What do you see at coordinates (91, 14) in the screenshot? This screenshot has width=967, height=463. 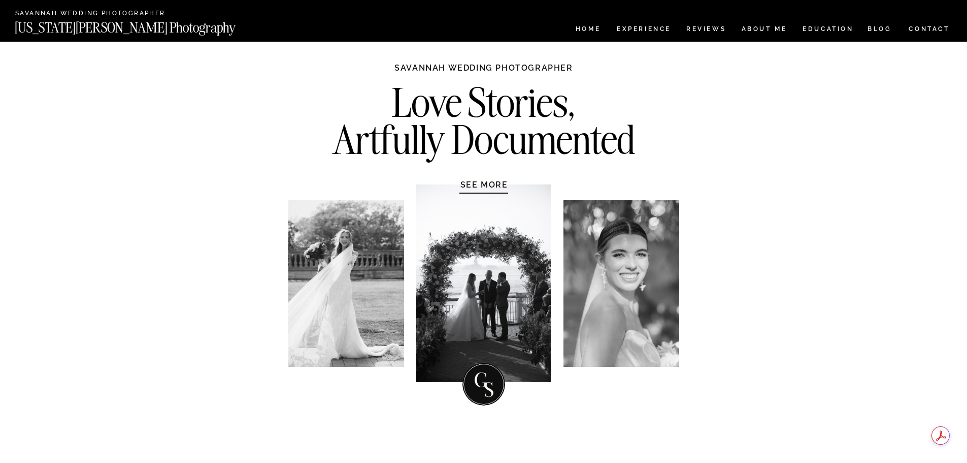 I see `h2: Savannah Wedding Photographer` at bounding box center [91, 14].